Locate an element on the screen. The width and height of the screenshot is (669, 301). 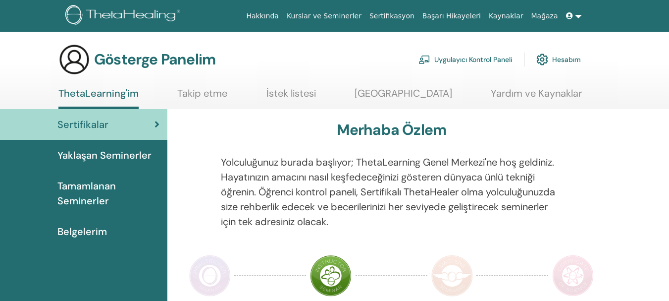
a: Hakkında is located at coordinates (263, 16).